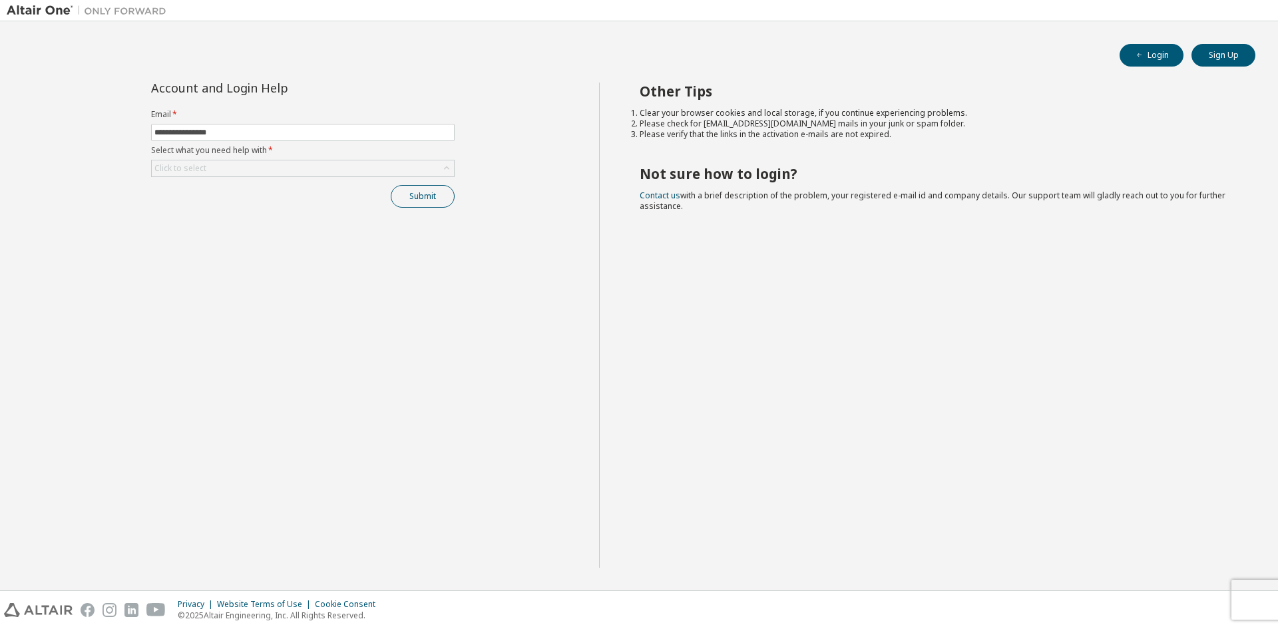 This screenshot has width=1278, height=629. I want to click on img: youtube.svg, so click(156, 610).